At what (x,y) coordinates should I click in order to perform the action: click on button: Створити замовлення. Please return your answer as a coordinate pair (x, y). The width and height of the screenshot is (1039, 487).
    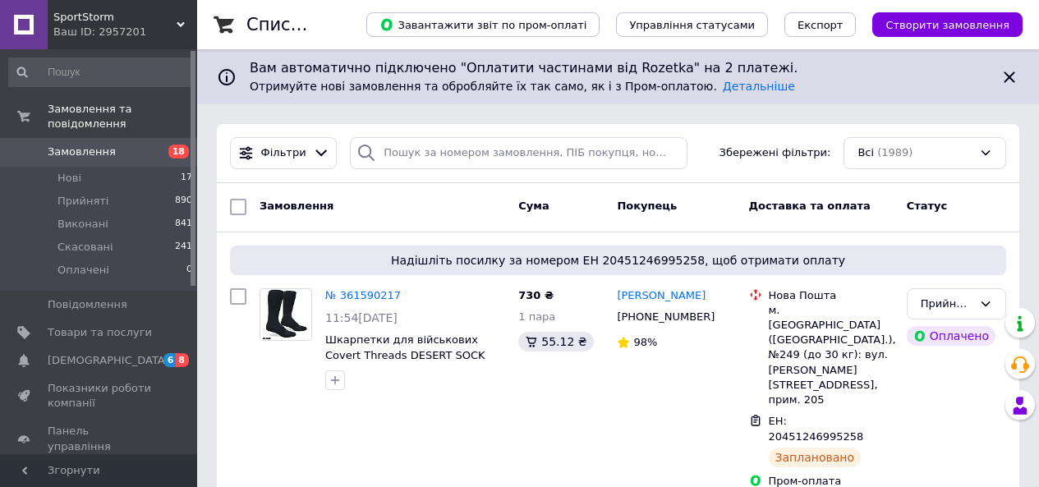
    Looking at the image, I should click on (947, 25).